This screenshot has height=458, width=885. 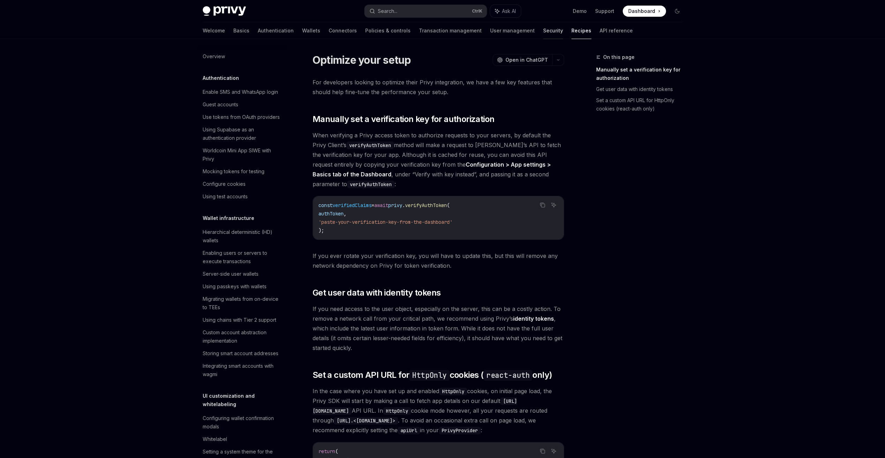 I want to click on div: Storing smart account addresses, so click(x=240, y=354).